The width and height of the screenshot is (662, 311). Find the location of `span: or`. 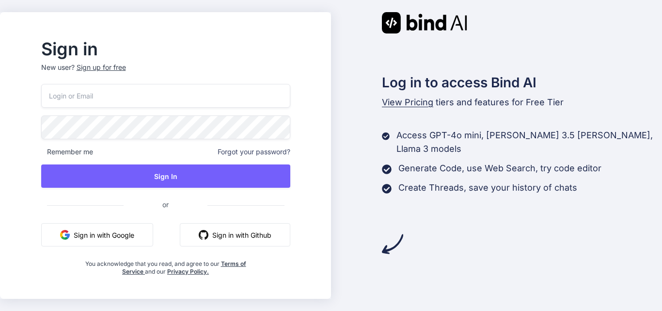

span: or is located at coordinates (165, 204).